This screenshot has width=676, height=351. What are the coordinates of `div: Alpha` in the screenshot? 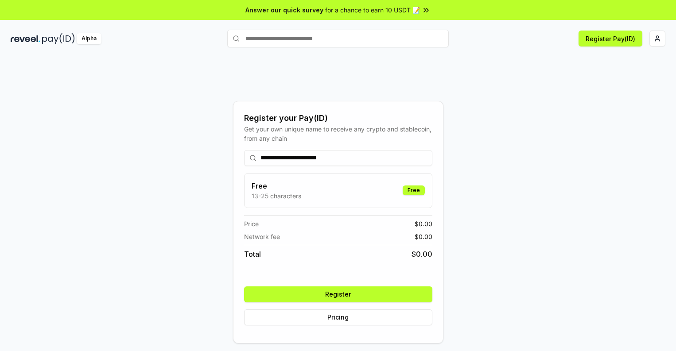 It's located at (89, 39).